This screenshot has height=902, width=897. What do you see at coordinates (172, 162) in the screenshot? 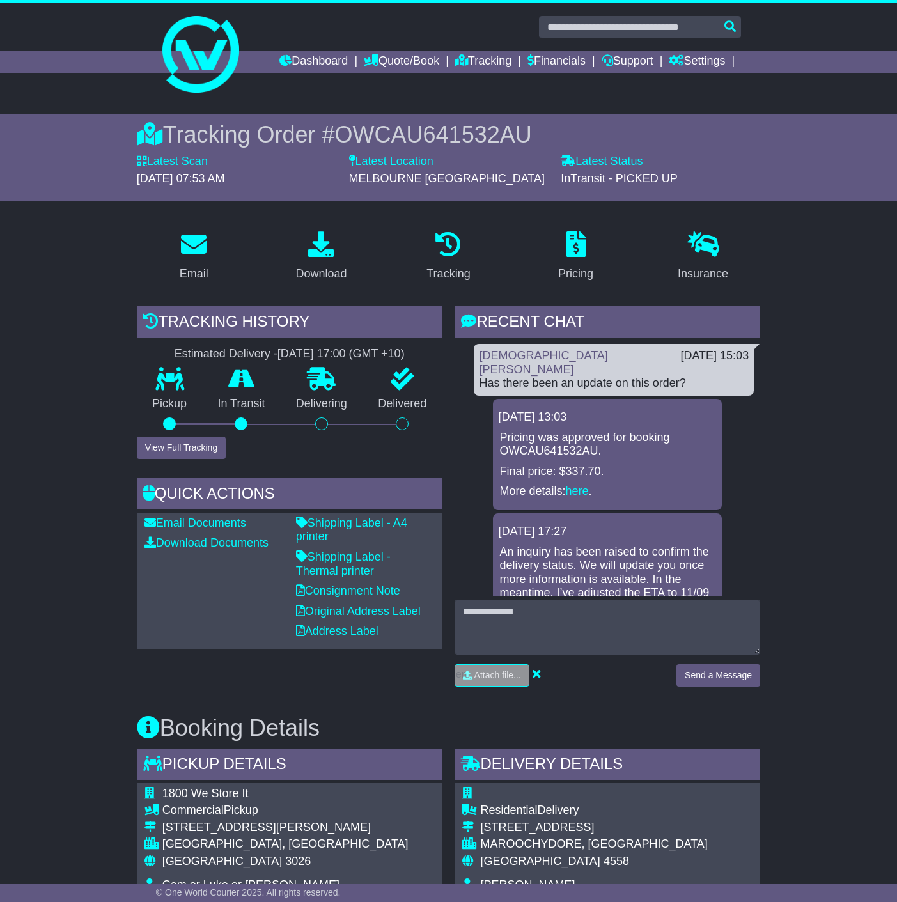
I see `label: Latest Scan` at bounding box center [172, 162].